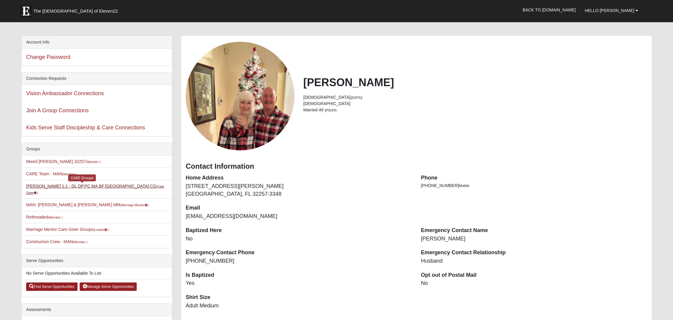 The height and width of the screenshot is (320, 673). I want to click on dt: Is Baptized, so click(299, 275).